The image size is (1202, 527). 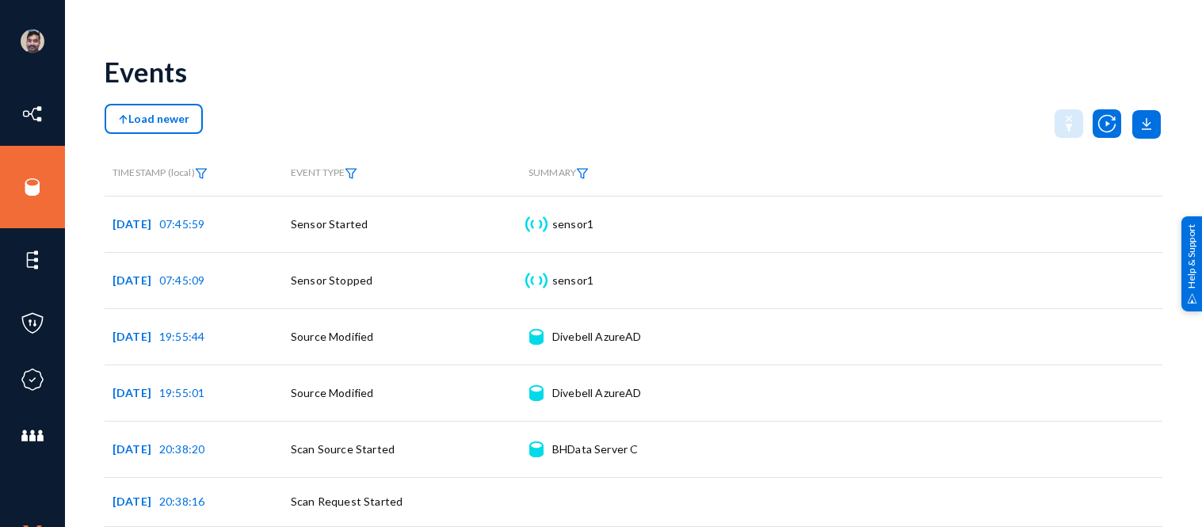 What do you see at coordinates (1192, 298) in the screenshot?
I see `img: help_support.svg` at bounding box center [1192, 298].